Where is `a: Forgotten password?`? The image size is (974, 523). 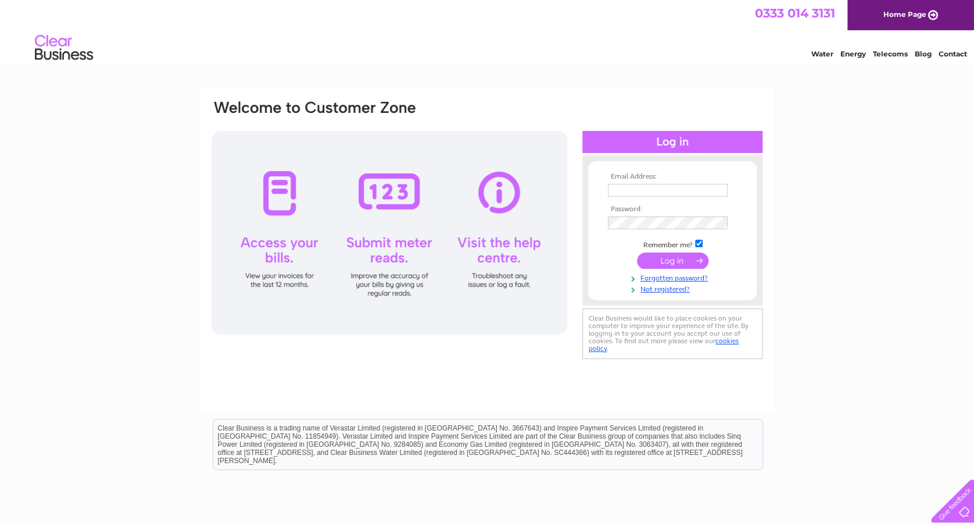 a: Forgotten password? is located at coordinates (674, 277).